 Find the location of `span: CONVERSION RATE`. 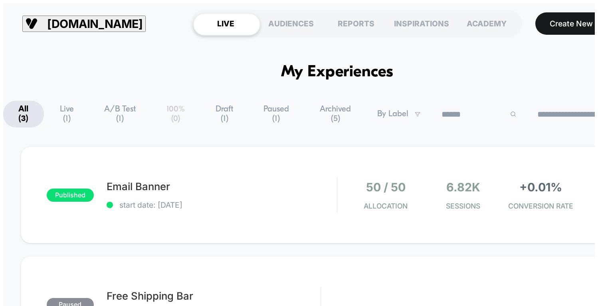

span: CONVERSION RATE is located at coordinates (541, 206).